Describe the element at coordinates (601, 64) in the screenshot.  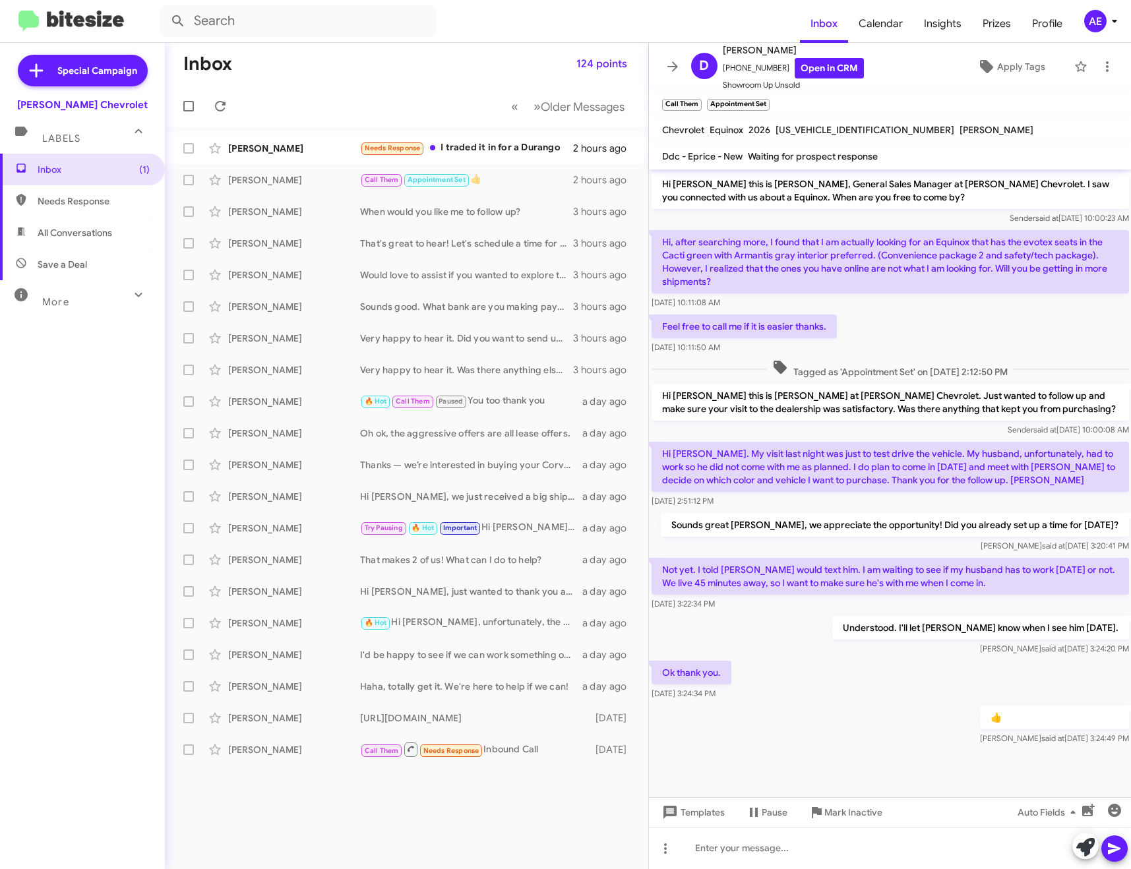
I see `span: 124 points` at that location.